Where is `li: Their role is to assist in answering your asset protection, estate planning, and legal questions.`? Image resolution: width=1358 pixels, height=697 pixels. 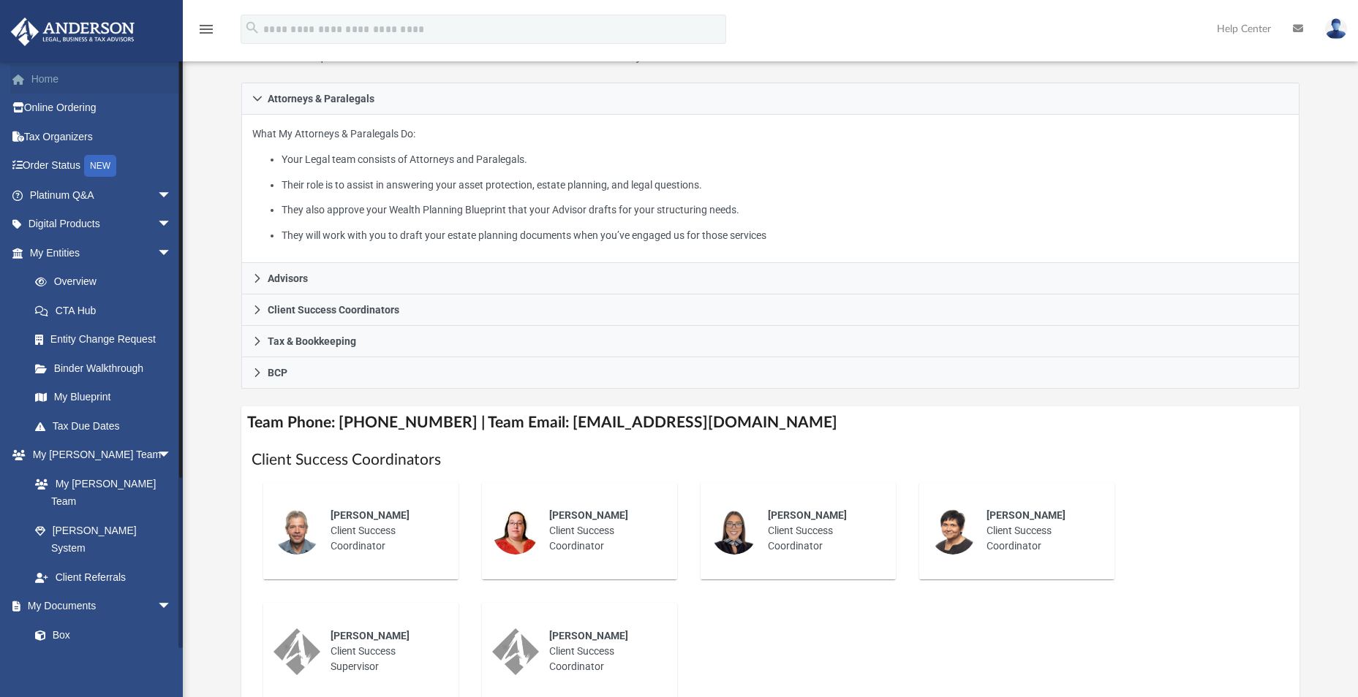
li: Their role is to assist in answering your asset protection, estate planning, and legal questions. is located at coordinates (784, 185).